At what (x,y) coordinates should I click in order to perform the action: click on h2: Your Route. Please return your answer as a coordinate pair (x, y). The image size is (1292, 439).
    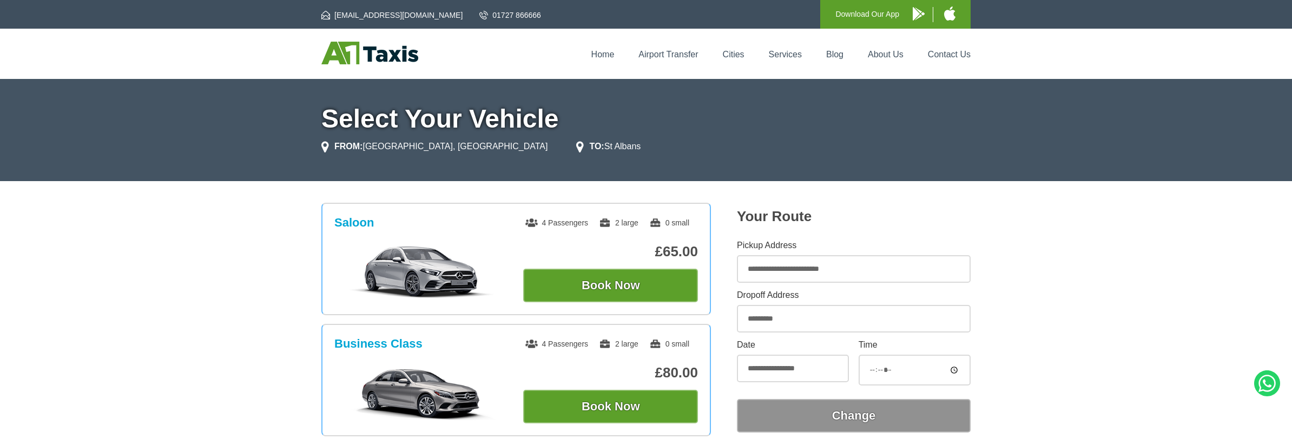
    Looking at the image, I should click on (854, 216).